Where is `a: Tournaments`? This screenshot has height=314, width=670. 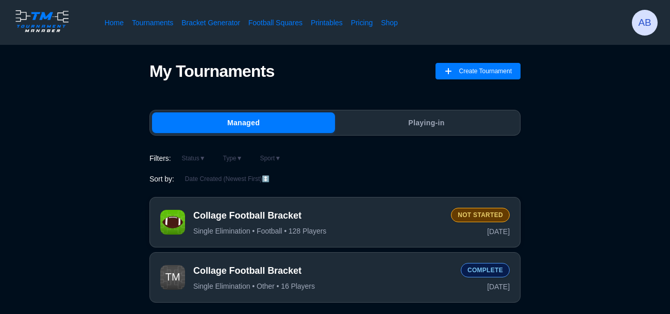 a: Tournaments is located at coordinates (153, 23).